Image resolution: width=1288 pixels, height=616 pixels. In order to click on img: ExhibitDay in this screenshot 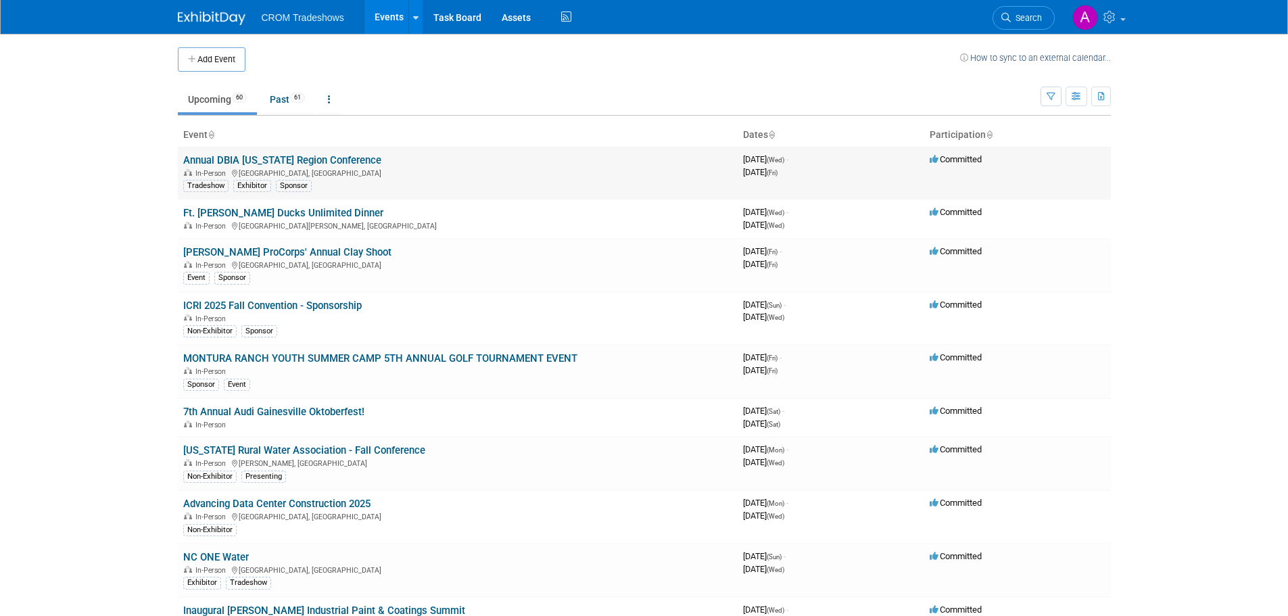, I will do `click(212, 18)`.